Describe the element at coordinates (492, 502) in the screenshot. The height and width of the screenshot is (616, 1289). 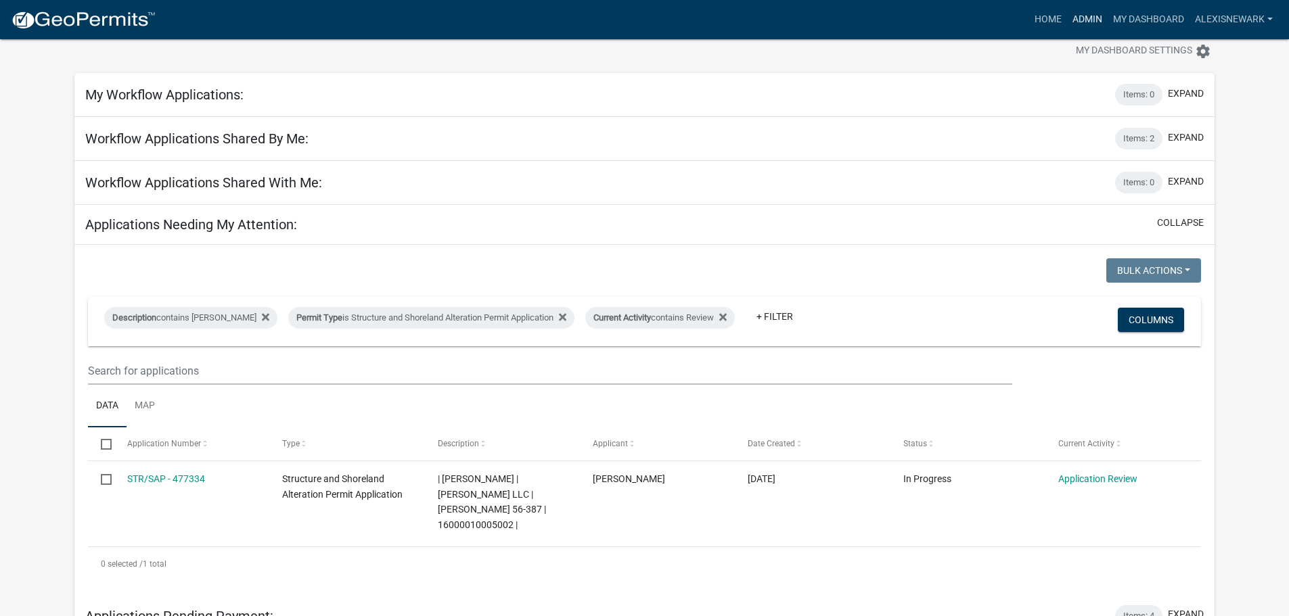
I see `span: | Alexis Newark | CAMP SYBIL LLC | Sybil 56-387 | 16000010005002 |` at that location.